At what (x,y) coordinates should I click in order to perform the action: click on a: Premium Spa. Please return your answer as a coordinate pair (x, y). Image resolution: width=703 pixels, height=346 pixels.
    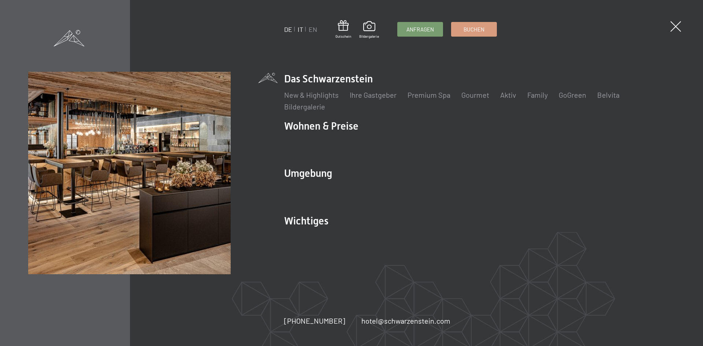
    Looking at the image, I should click on (429, 95).